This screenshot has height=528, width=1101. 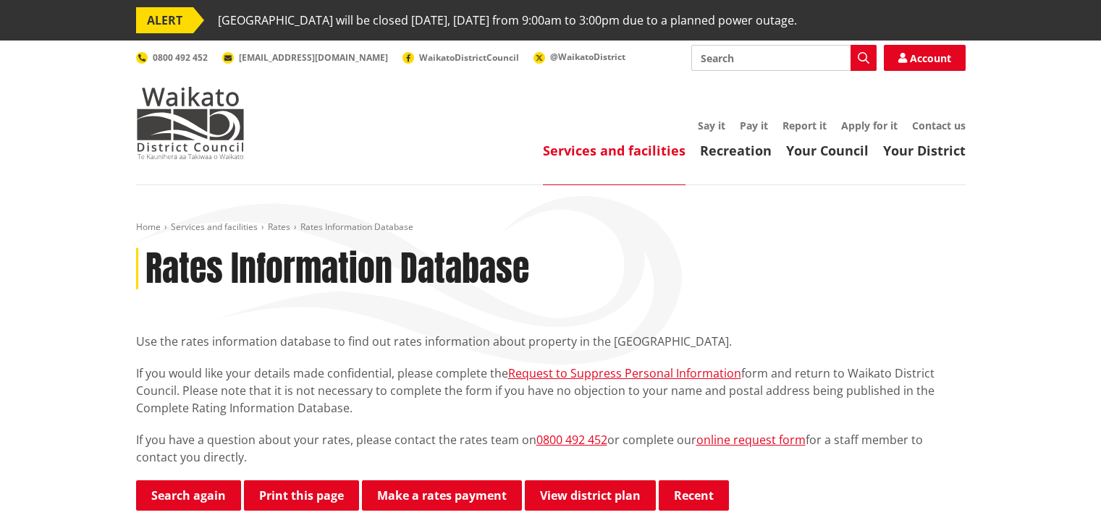 I want to click on a: @WaikatoDistrict, so click(x=579, y=56).